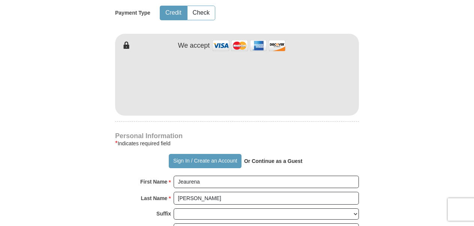 This screenshot has height=226, width=474. Describe the element at coordinates (133, 13) in the screenshot. I see `h5: Payment Type` at that location.